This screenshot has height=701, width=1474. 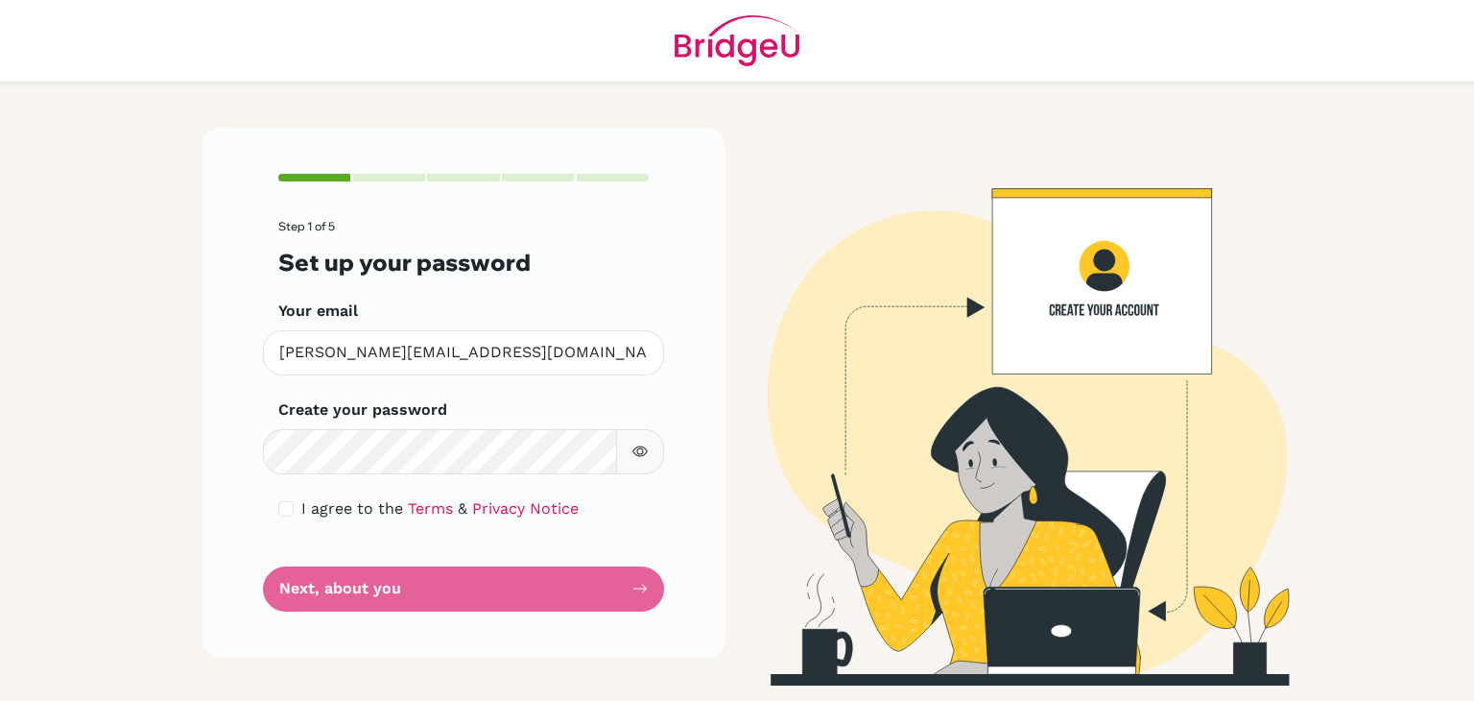 I want to click on label: Your email, so click(x=318, y=311).